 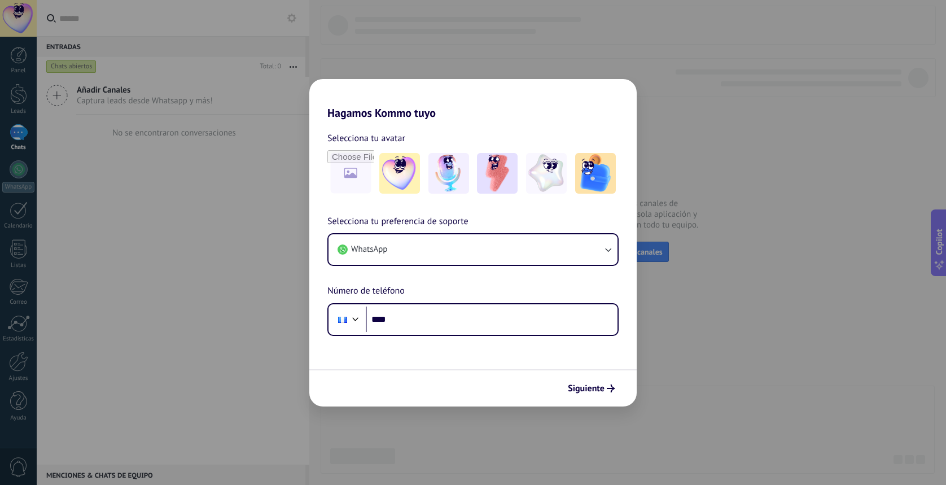 I want to click on span: Selecciona tu preferencia de soporte, so click(x=398, y=222).